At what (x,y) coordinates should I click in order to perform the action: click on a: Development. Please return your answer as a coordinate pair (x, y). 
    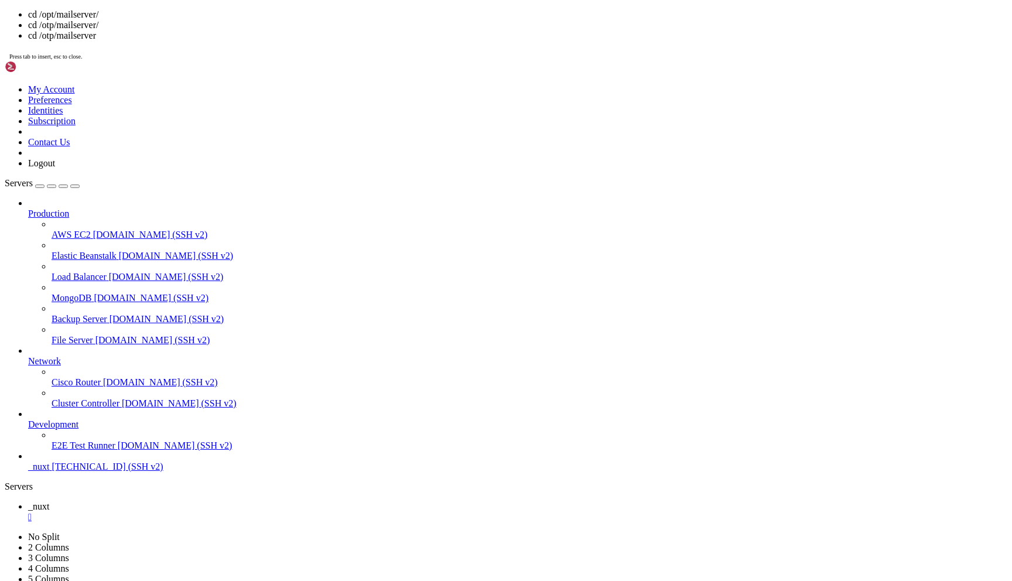
    Looking at the image, I should click on (518, 425).